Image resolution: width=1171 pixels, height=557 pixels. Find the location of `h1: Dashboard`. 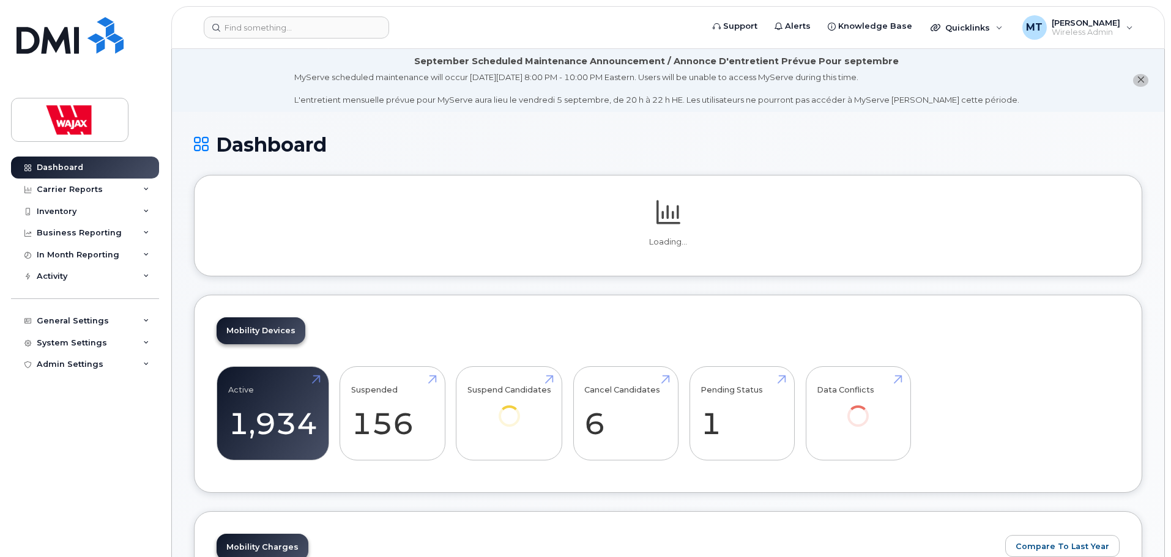

h1: Dashboard is located at coordinates (668, 144).